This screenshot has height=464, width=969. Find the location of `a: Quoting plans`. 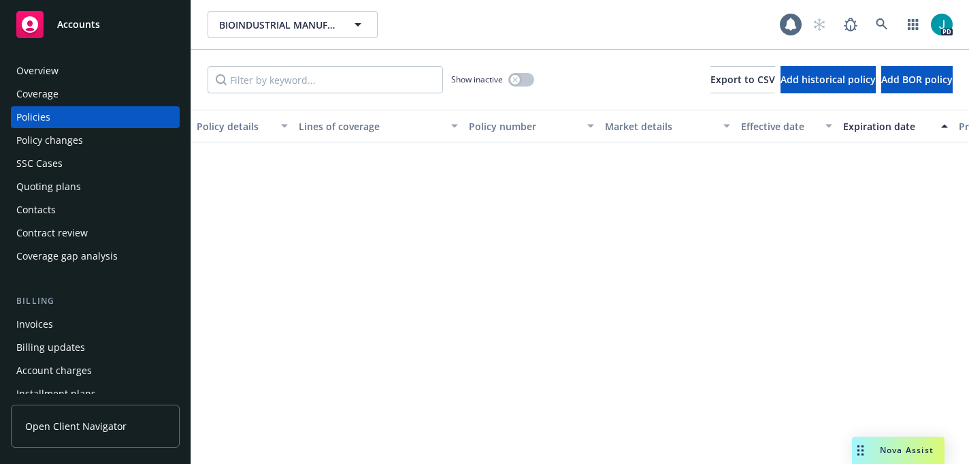

a: Quoting plans is located at coordinates (95, 186).